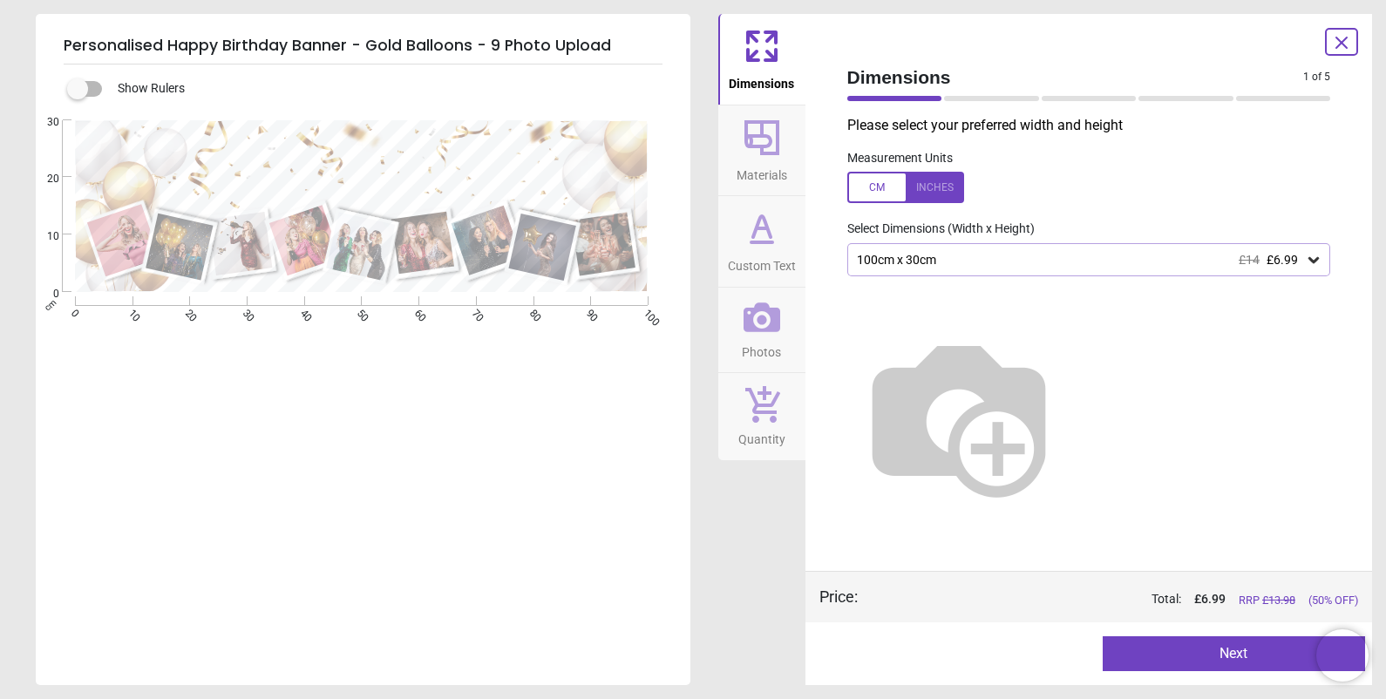 Image resolution: width=1386 pixels, height=699 pixels. What do you see at coordinates (761, 349) in the screenshot?
I see `span: Photos` at bounding box center [761, 349].